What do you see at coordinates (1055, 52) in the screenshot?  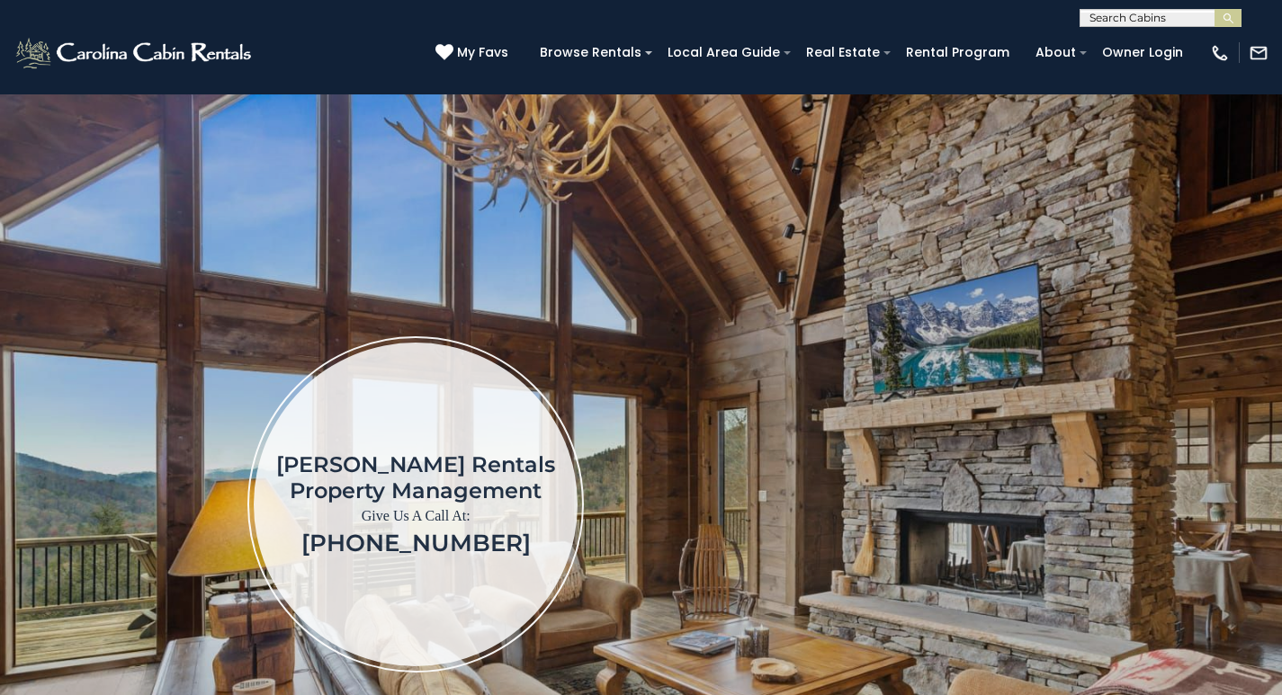 I see `a: About` at bounding box center [1055, 52].